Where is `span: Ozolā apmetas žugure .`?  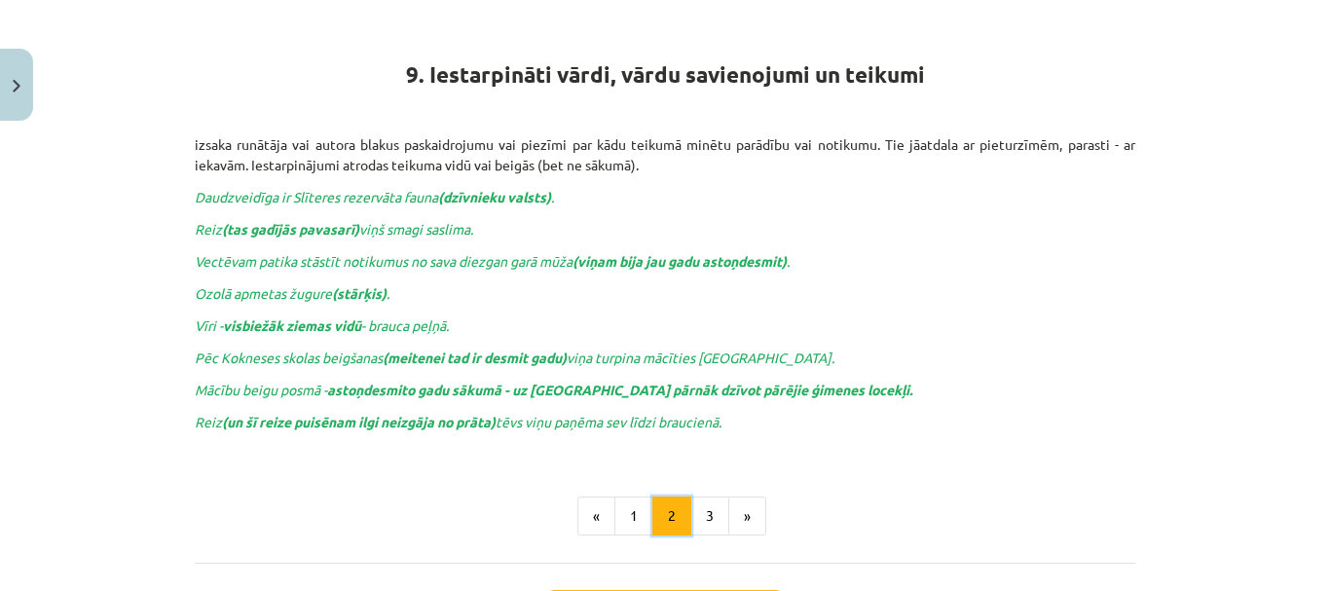
span: Ozolā apmetas žugure . is located at coordinates (292, 293).